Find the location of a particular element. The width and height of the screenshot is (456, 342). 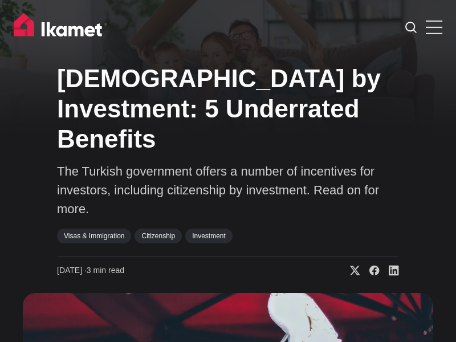

a: Share on Linkedin is located at coordinates (389, 271).